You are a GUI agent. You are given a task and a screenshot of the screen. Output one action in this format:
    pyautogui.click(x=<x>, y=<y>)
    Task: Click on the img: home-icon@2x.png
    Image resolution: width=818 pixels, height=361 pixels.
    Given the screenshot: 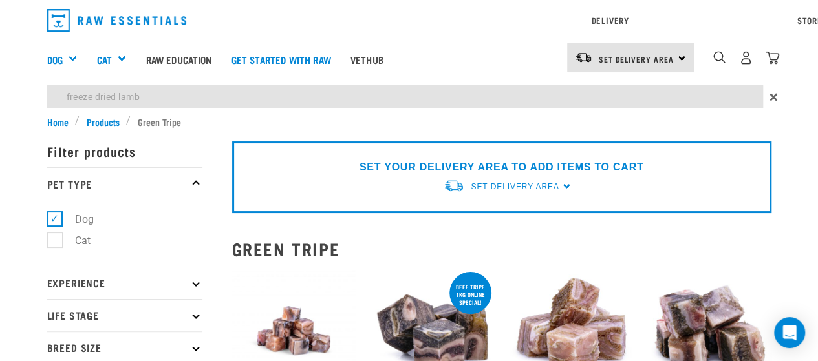 What is the action you would take?
    pyautogui.click(x=772, y=58)
    